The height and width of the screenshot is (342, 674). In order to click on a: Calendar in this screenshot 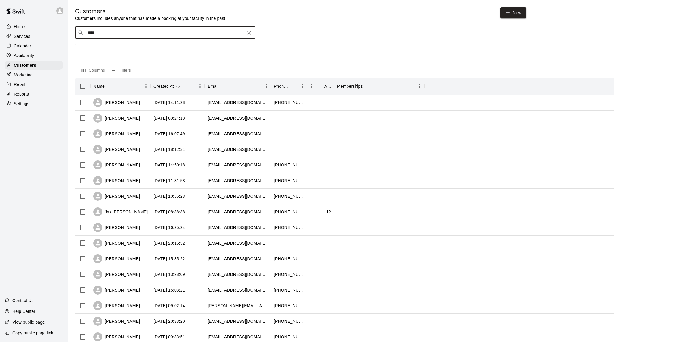, I will do `click(34, 46)`.